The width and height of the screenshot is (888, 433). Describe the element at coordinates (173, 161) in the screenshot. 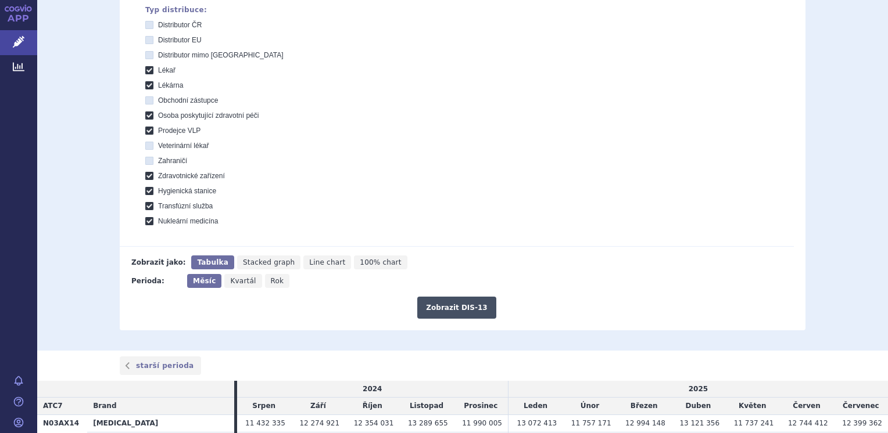

I see `span: Zahraničí` at that location.